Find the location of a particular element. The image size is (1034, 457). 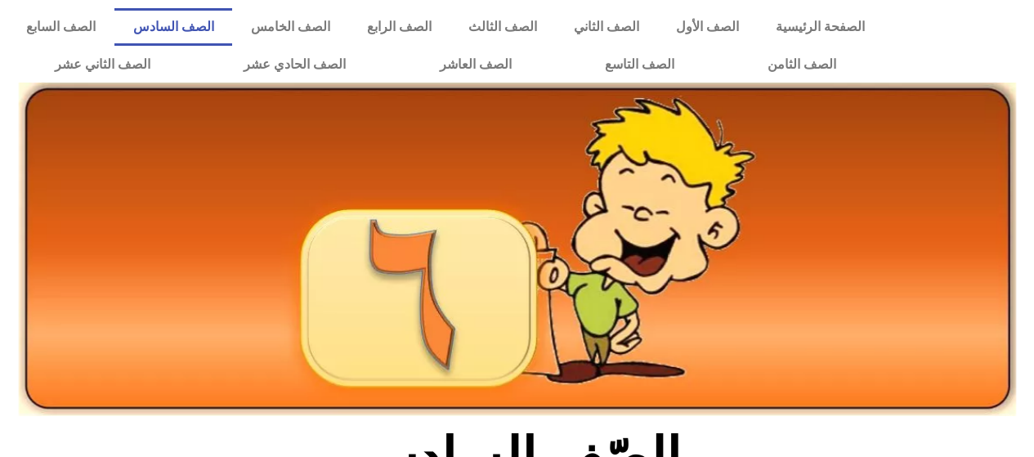

a: الصف التاسع is located at coordinates (639, 65).